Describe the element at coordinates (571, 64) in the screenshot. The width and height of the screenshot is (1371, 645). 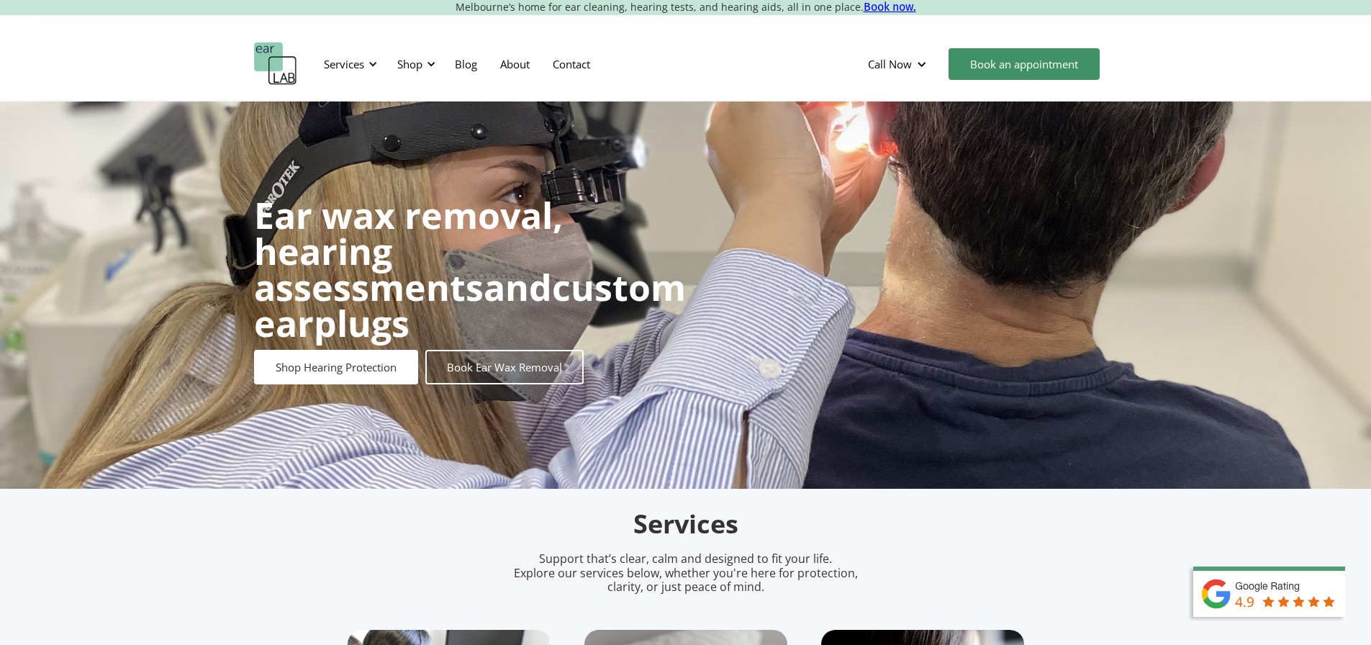
I see `a: Contact` at that location.